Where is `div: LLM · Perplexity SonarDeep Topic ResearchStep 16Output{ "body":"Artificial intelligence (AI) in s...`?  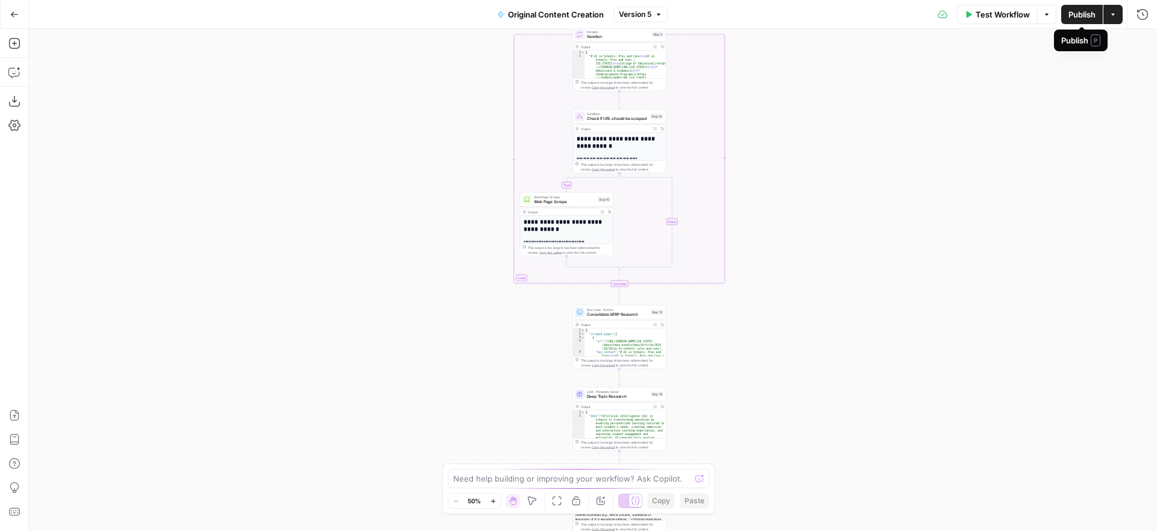 div: LLM · Perplexity SonarDeep Topic ResearchStep 16Output{ "body":"Artificial intelligence (AI) in s... is located at coordinates (619, 419).